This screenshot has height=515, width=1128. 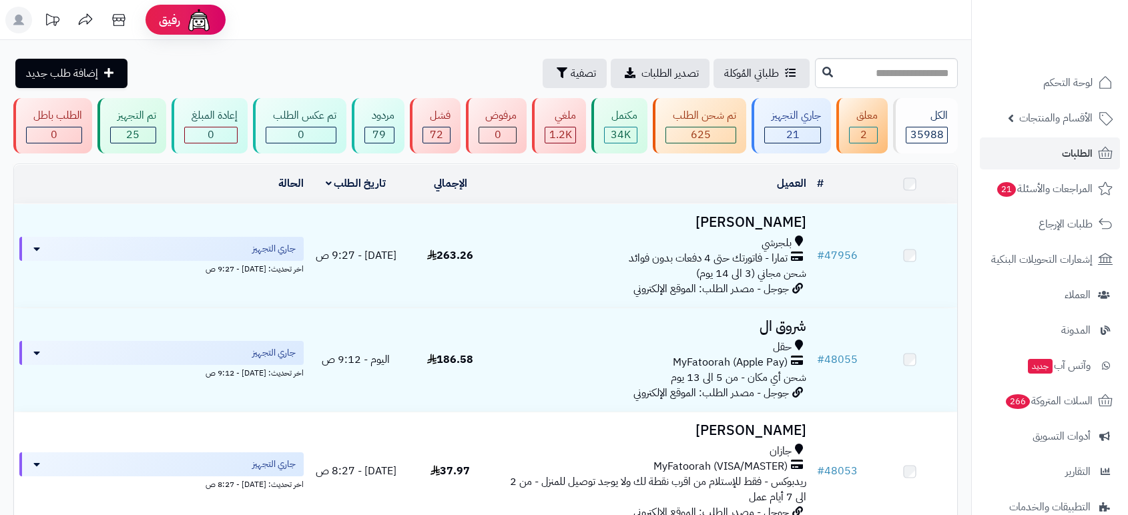 I want to click on a: #48053, so click(x=837, y=471).